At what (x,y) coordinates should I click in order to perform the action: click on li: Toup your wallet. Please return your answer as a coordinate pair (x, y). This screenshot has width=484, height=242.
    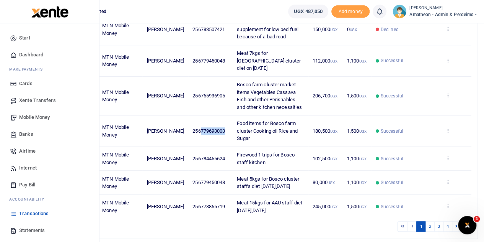
    Looking at the image, I should click on (351, 11).